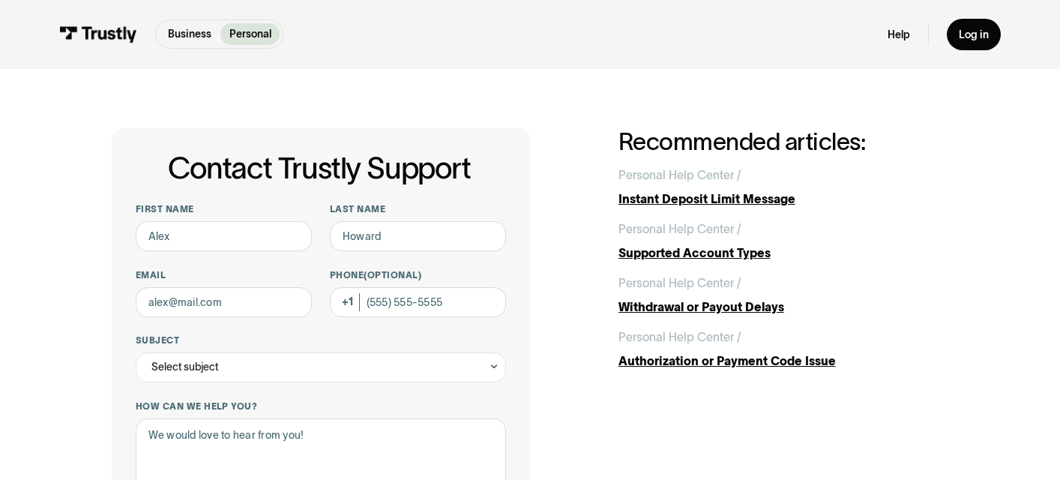  Describe the element at coordinates (190, 34) in the screenshot. I see `p: Business` at that location.